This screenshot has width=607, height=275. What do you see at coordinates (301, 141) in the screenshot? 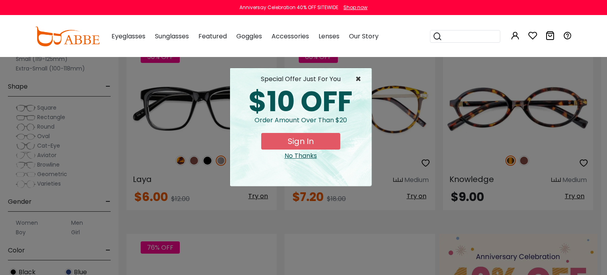
I see `button: Sign In` at bounding box center [301, 141].